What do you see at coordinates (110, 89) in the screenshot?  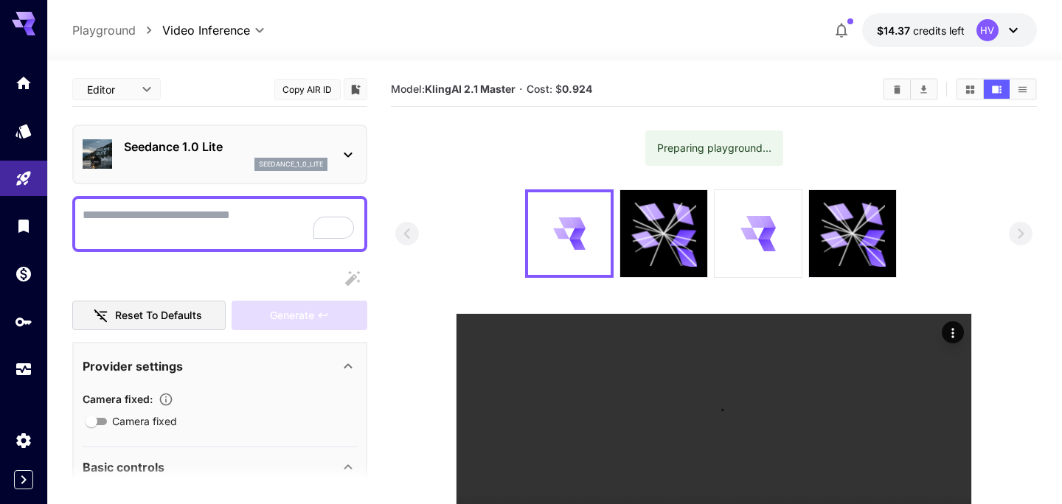 I see `span: Editor` at bounding box center [110, 89].